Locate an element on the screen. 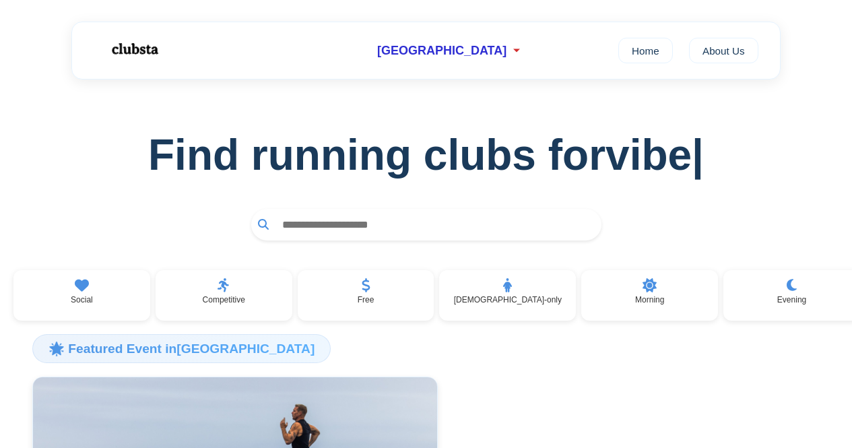  img: Logo is located at coordinates (134, 49).